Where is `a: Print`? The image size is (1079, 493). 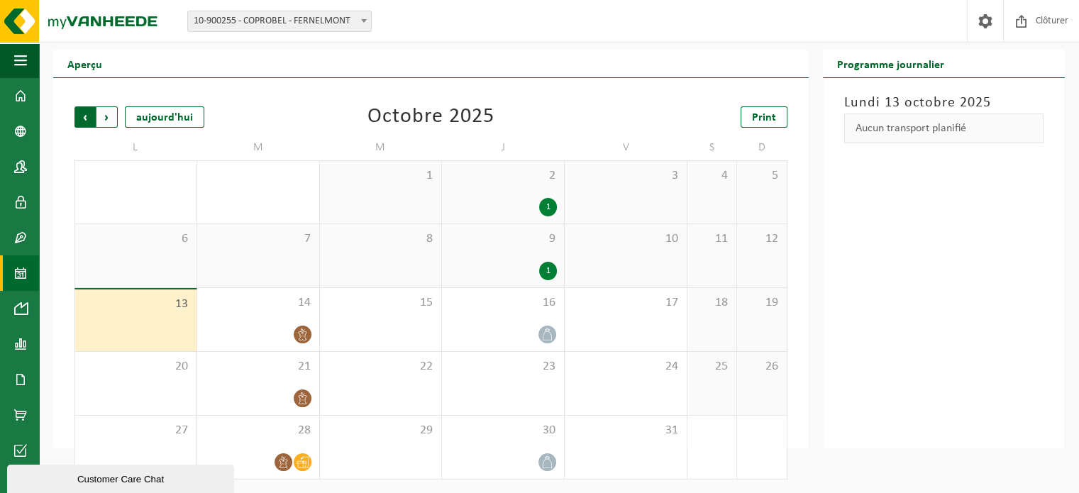
a: Print is located at coordinates (764, 117).